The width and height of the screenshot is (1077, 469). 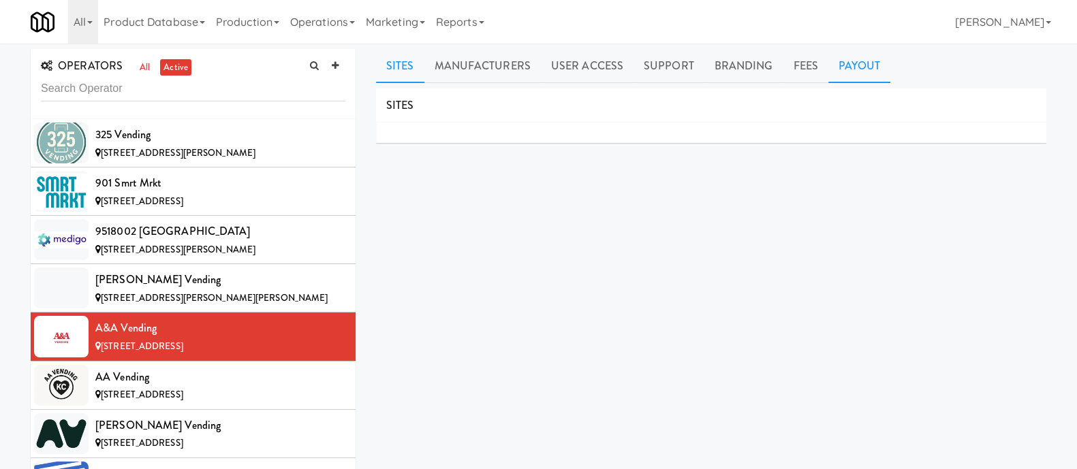 I want to click on a: Support, so click(x=669, y=66).